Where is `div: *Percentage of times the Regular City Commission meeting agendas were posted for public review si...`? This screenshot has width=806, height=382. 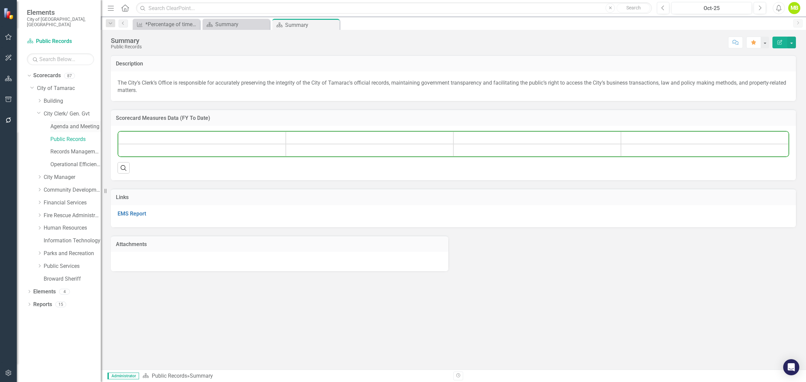
div: *Percentage of times the Regular City Commission meeting agendas were posted for public review si... is located at coordinates (172, 24).